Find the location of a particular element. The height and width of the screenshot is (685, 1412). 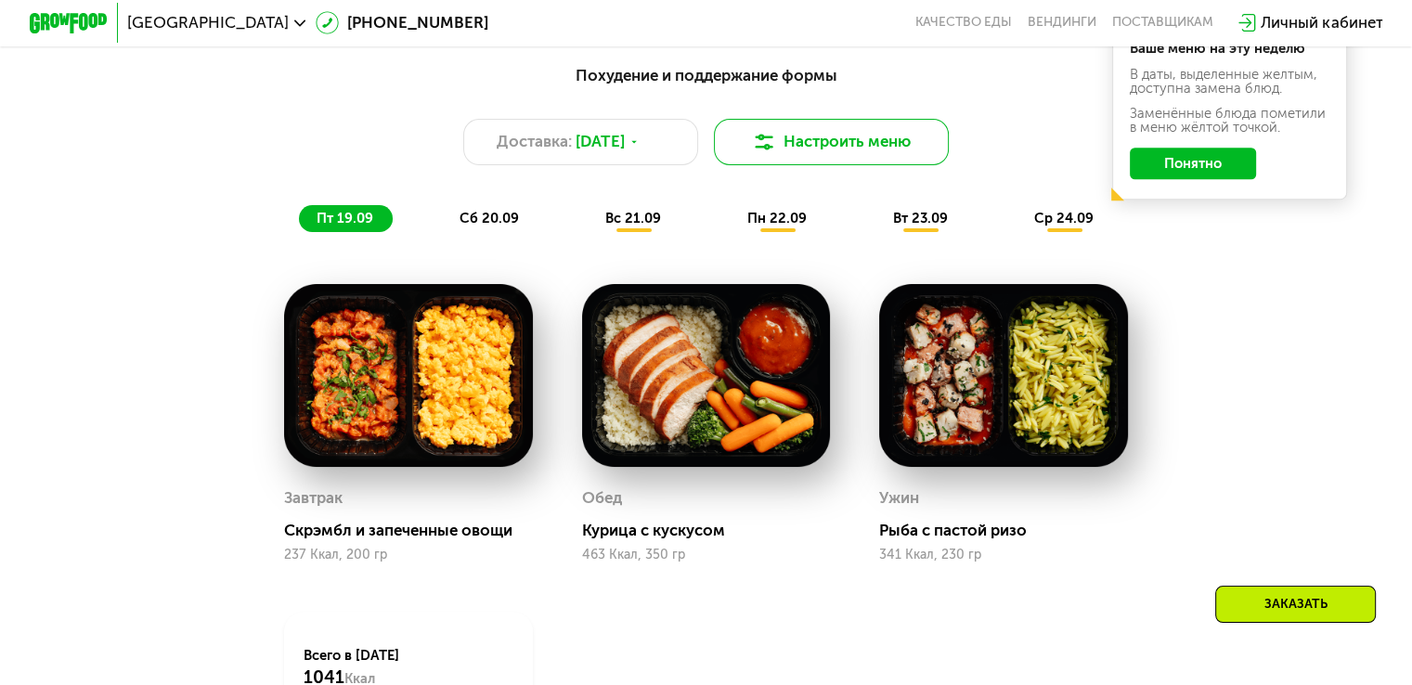

div: Заказать is located at coordinates (1295, 604).